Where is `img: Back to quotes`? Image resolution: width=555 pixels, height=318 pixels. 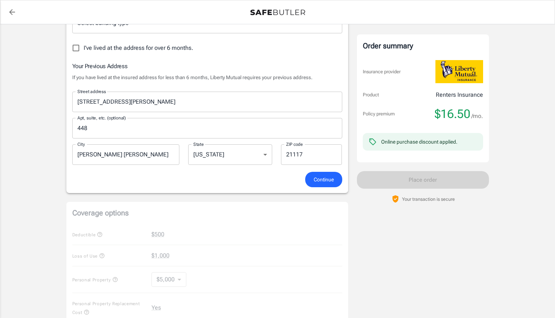
img: Back to quotes is located at coordinates (278, 12).